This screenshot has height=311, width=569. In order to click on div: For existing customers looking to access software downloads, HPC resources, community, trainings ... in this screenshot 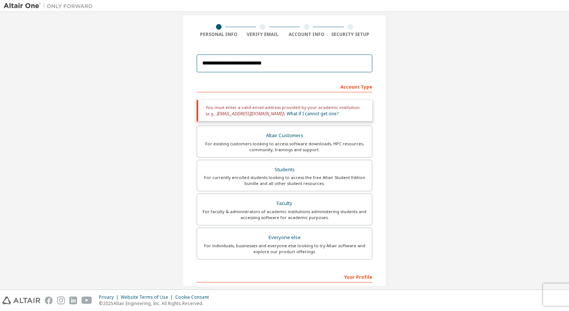, I will do `click(285, 147)`.